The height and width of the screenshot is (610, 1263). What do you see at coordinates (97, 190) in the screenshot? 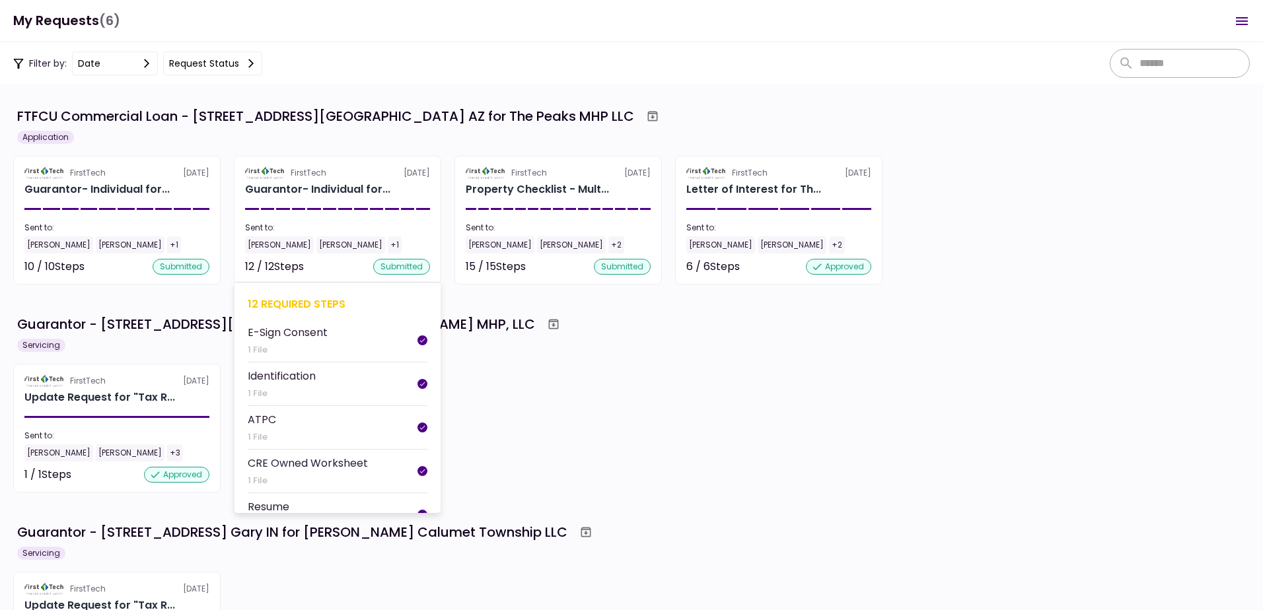
I see `div: Guarantor- Individual for The Peaks MHP LLC Cristina Sosa` at bounding box center [97, 190].